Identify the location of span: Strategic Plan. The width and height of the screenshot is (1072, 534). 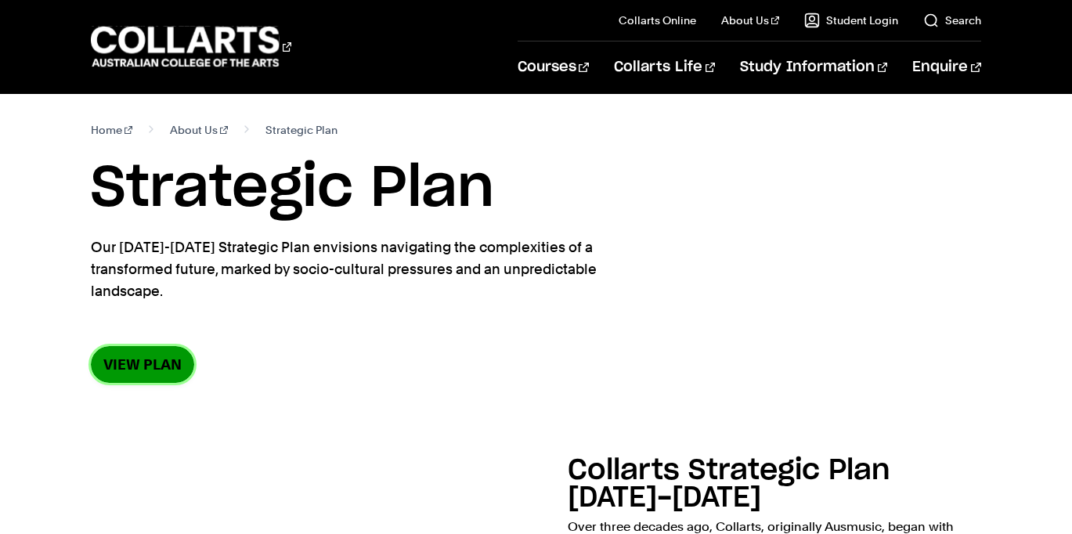
(302, 130).